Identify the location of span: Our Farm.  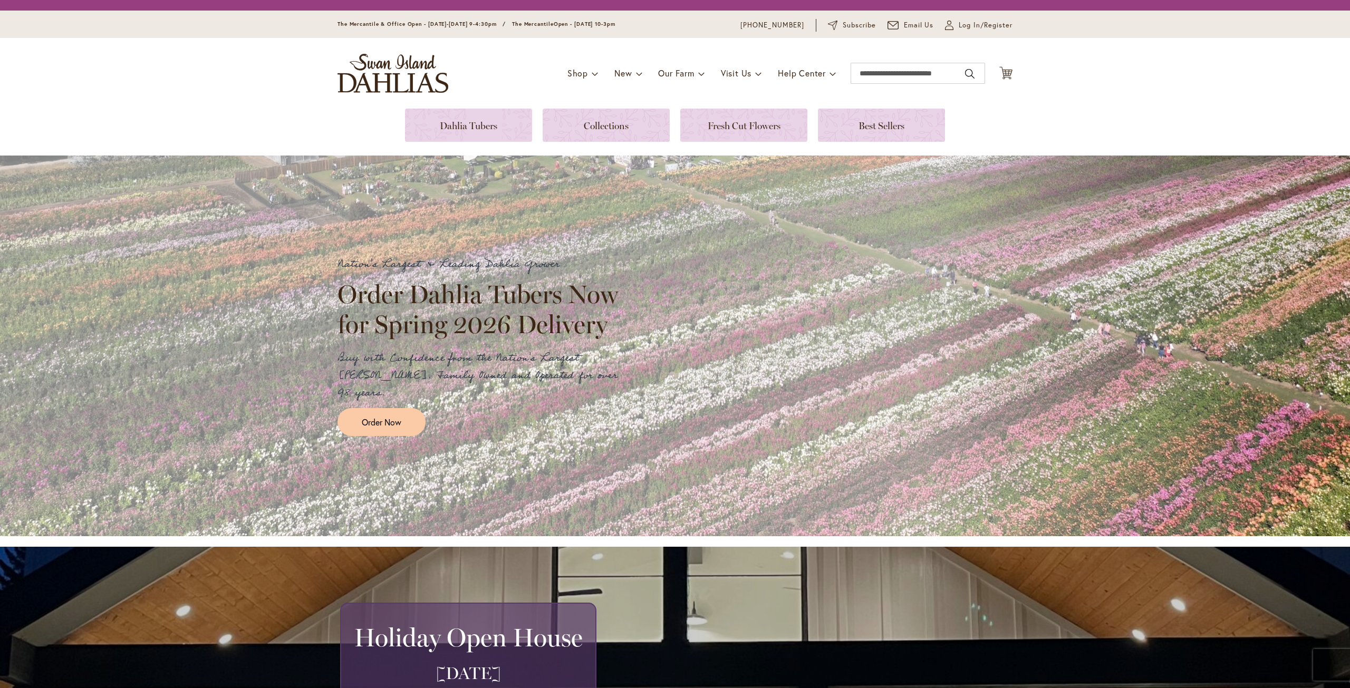
(676, 73).